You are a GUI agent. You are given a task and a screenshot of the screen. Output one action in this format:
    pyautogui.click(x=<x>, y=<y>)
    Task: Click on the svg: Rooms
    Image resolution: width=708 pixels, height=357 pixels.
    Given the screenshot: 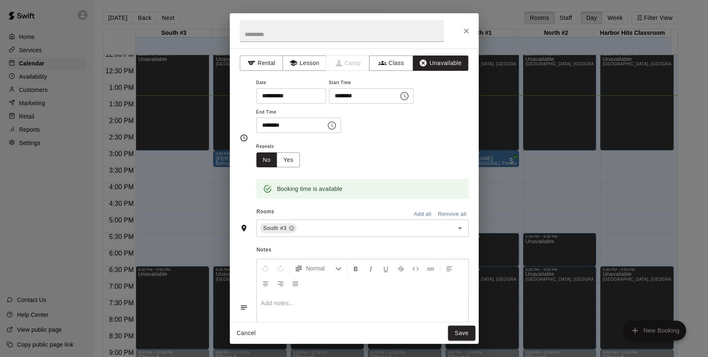 What is the action you would take?
    pyautogui.click(x=244, y=228)
    